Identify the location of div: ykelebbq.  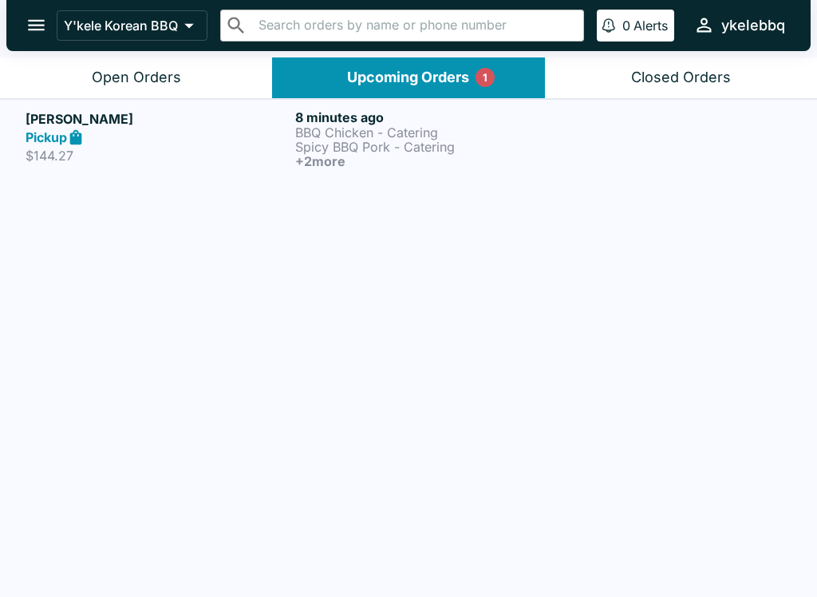
(753, 26).